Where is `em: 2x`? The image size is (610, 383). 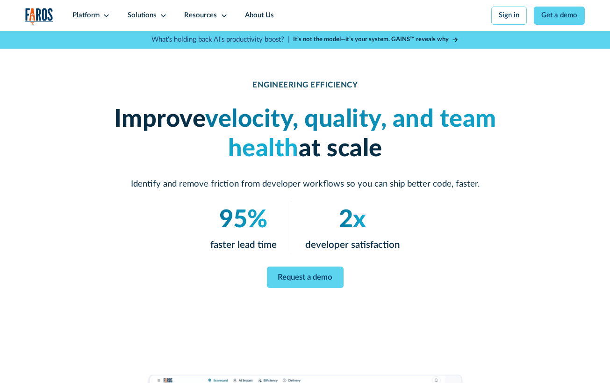
em: 2x is located at coordinates (352, 220).